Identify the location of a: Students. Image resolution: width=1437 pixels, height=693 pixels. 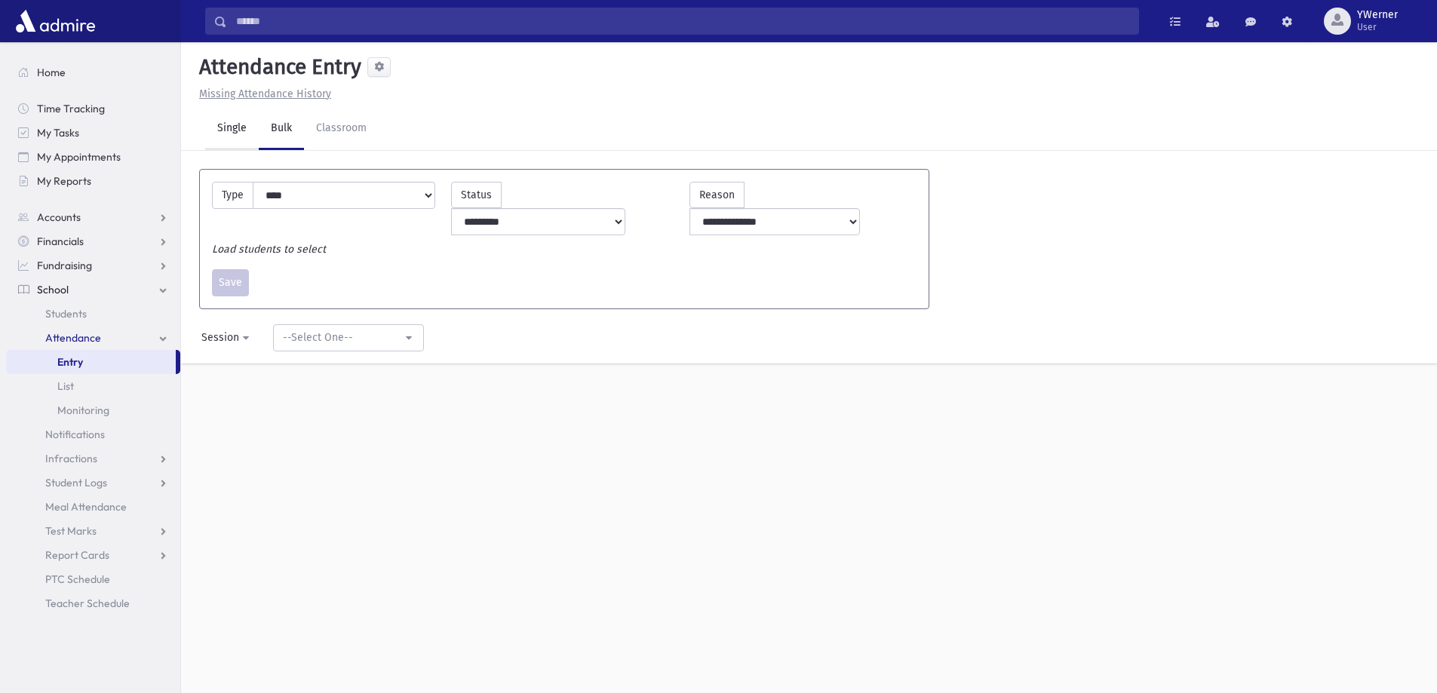
(93, 314).